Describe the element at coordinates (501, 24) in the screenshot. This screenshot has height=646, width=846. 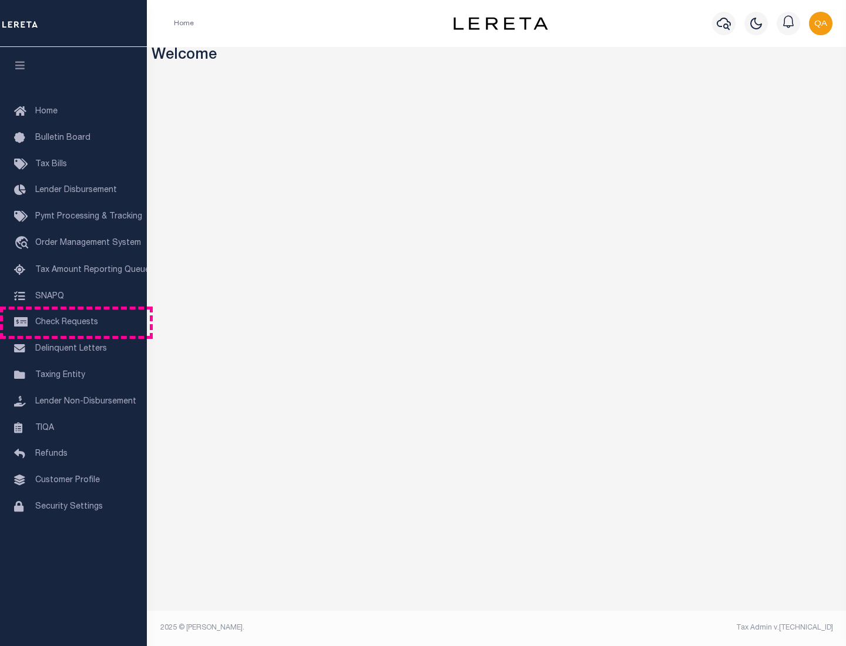
I see `img: logo-dark.svg` at that location.